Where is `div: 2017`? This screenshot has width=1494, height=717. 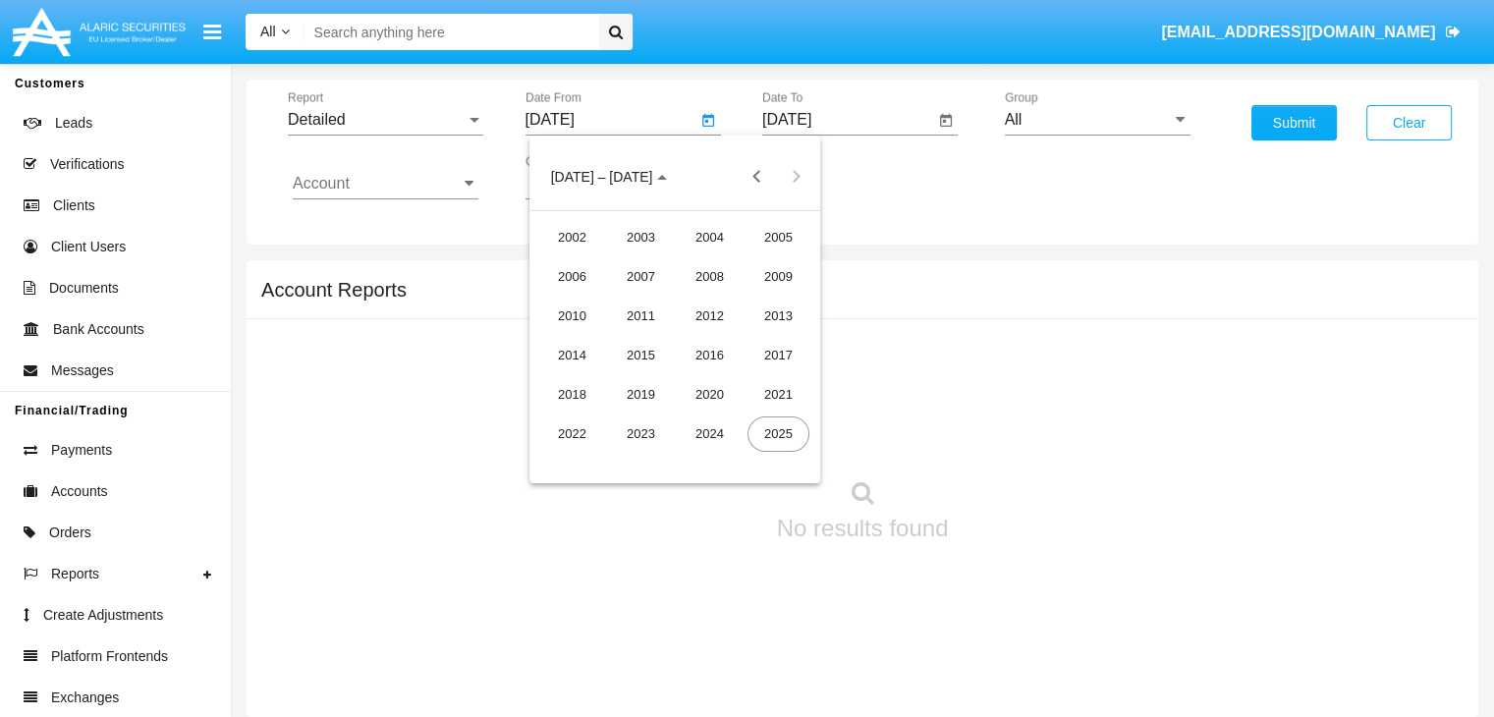 div: 2017 is located at coordinates (778, 355).